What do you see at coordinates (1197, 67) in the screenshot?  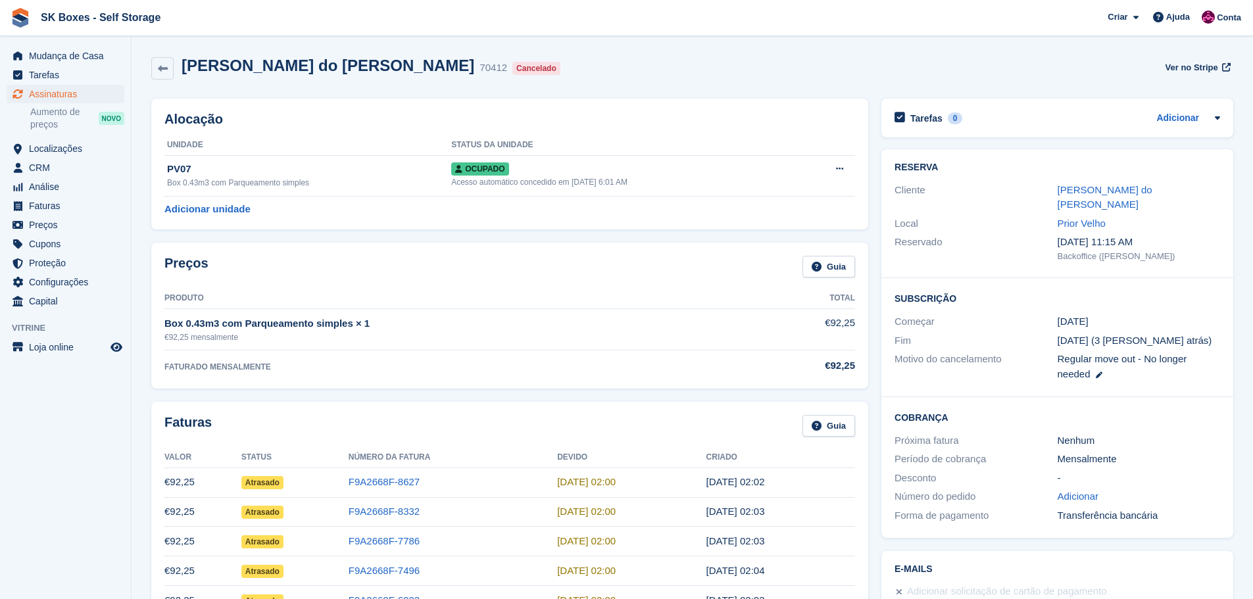 I see `a: Ver no Stripe` at bounding box center [1197, 67].